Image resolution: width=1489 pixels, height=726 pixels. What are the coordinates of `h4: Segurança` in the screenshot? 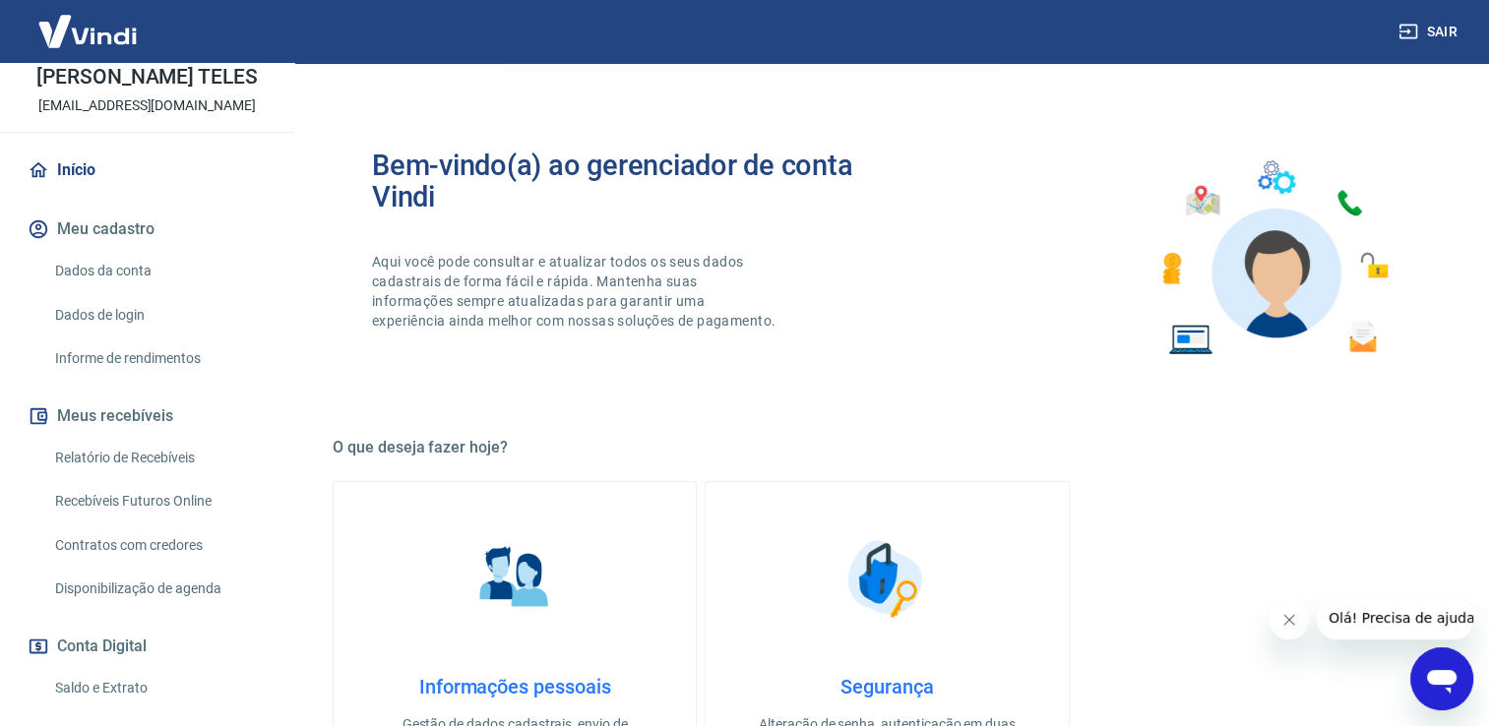 It's located at (887, 687).